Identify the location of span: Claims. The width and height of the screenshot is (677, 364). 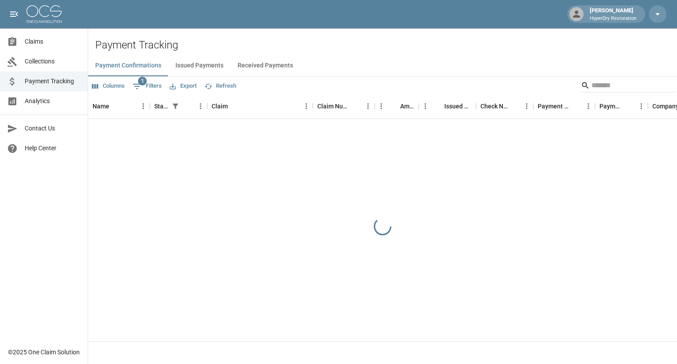
(52, 41).